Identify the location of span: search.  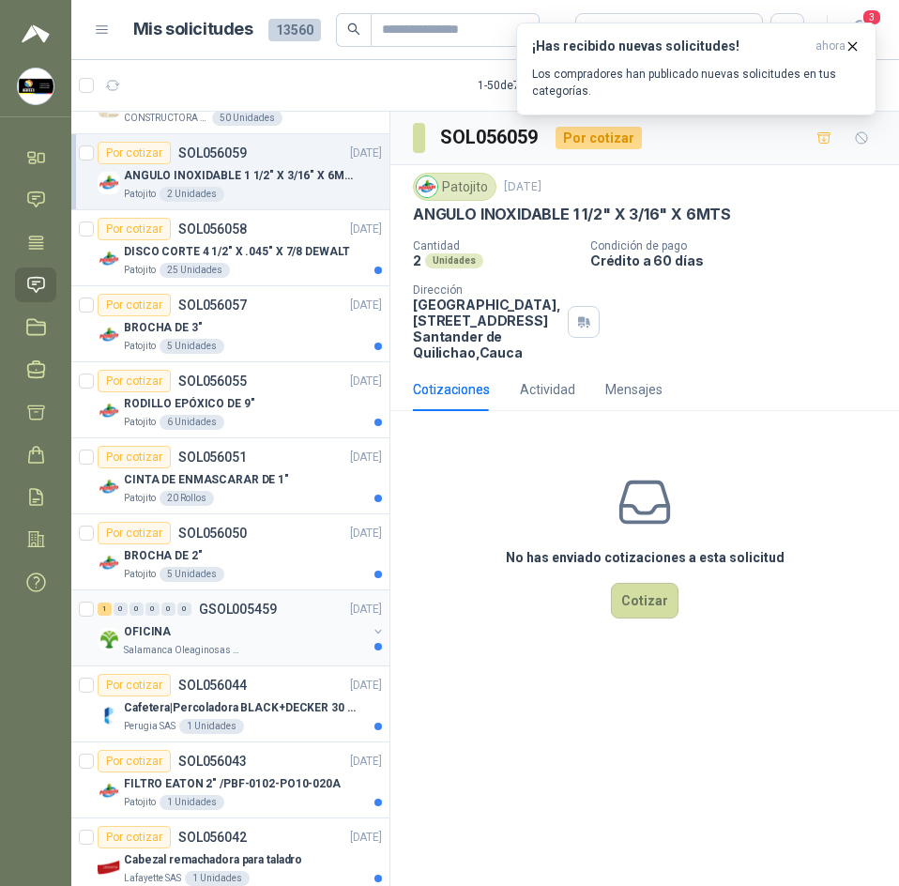
(354, 29).